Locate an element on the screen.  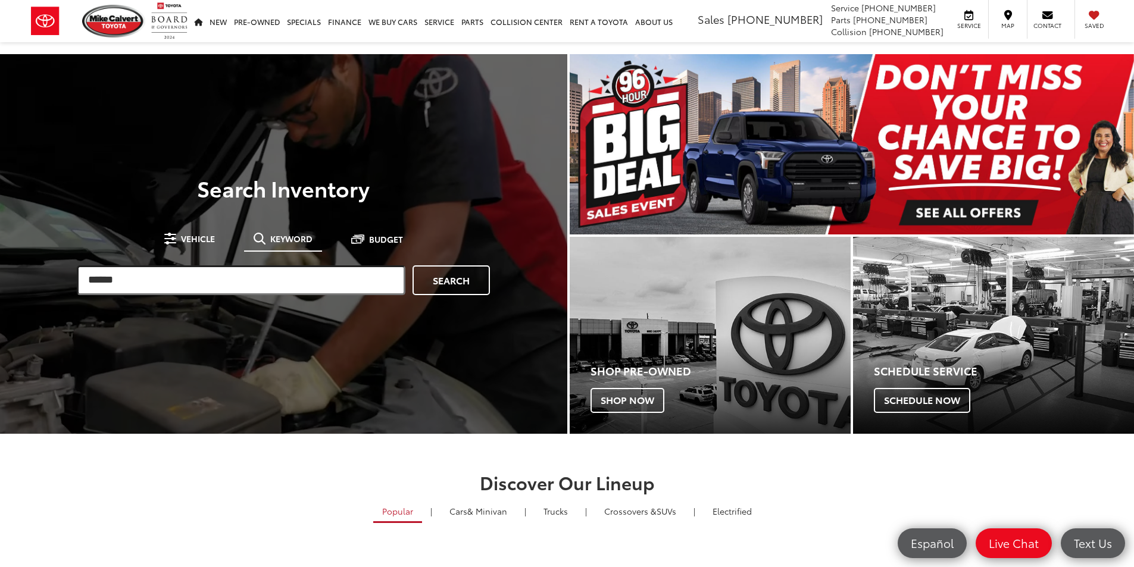
span: Shop Now is located at coordinates (628, 401).